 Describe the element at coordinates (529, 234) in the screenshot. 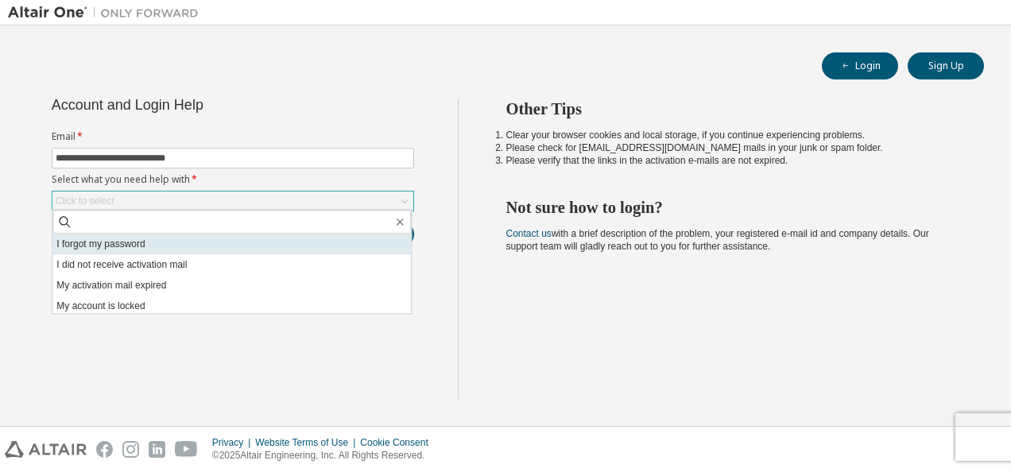

I see `a: Contact us` at that location.